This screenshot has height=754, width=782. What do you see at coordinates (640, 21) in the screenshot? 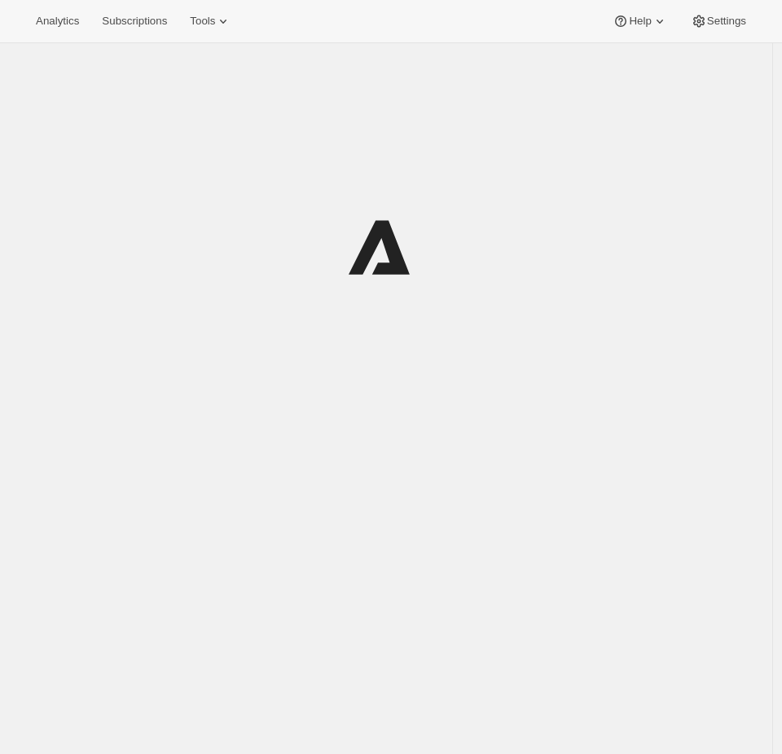
I see `span: Help` at bounding box center [640, 21].